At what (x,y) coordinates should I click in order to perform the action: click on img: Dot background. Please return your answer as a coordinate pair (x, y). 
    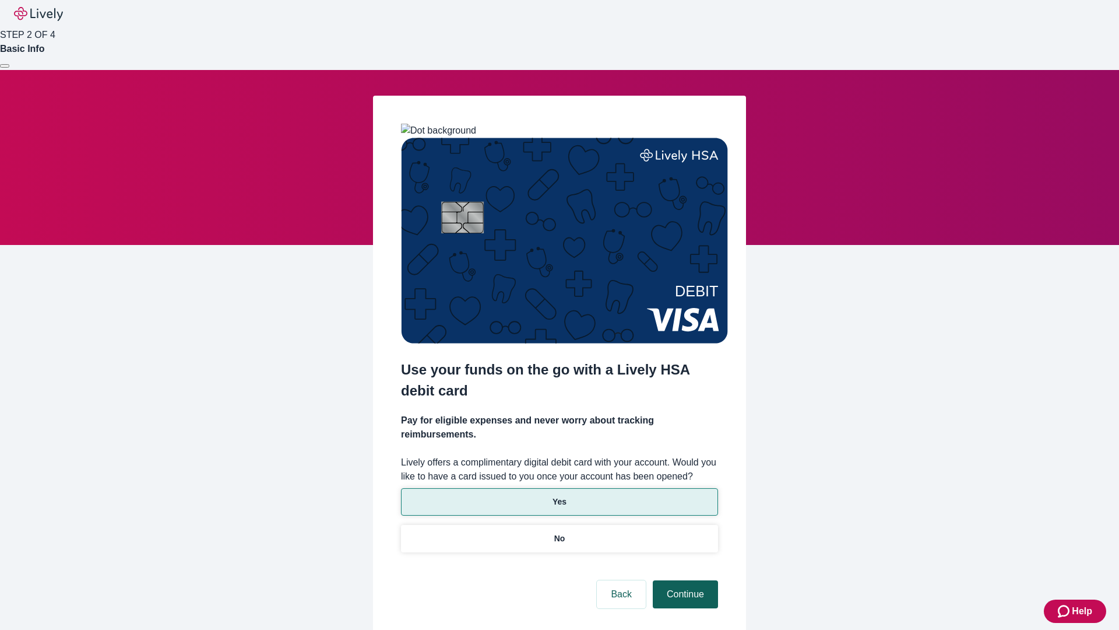
    Looking at the image, I should click on (438, 131).